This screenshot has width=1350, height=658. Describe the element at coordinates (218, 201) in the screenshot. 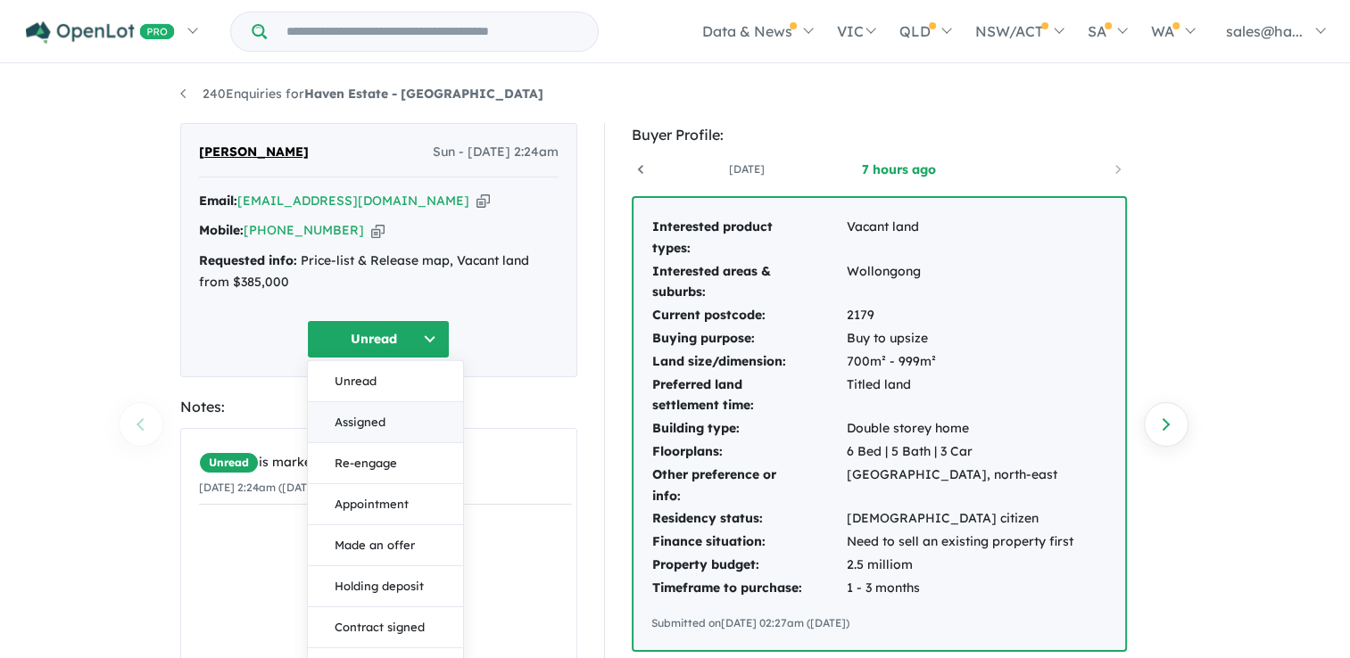

I see `strong: Email:` at that location.